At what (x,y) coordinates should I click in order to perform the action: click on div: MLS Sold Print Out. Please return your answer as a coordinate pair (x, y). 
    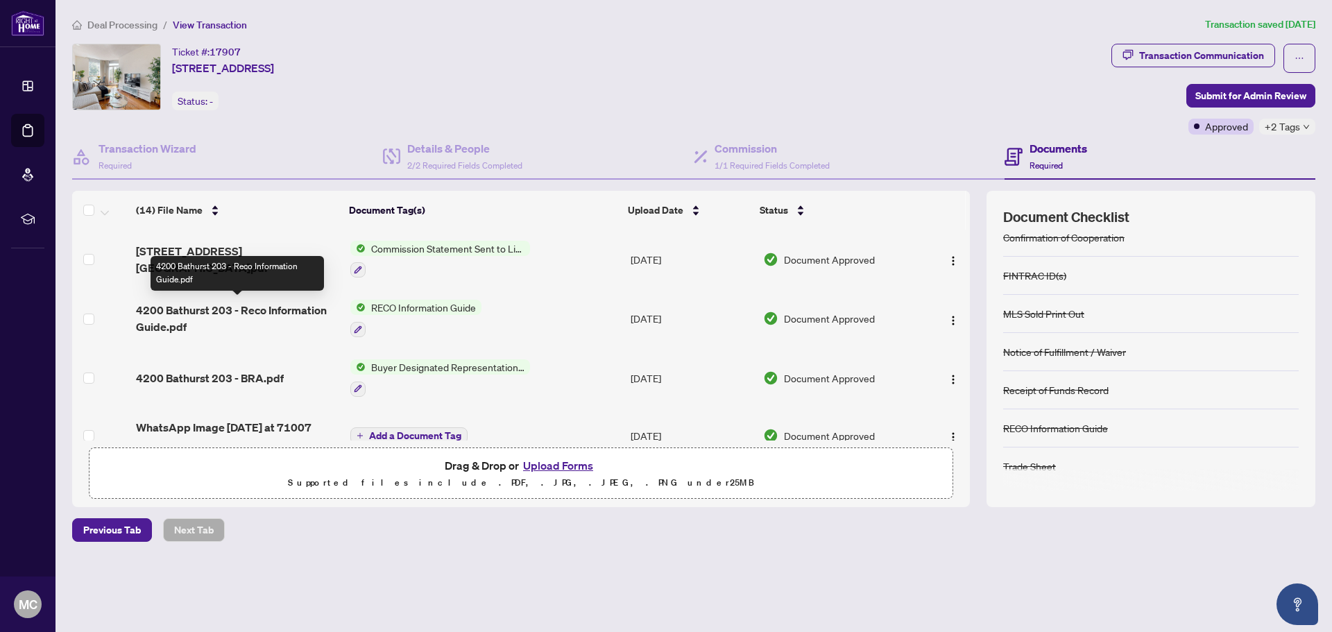
    Looking at the image, I should click on (1043, 314).